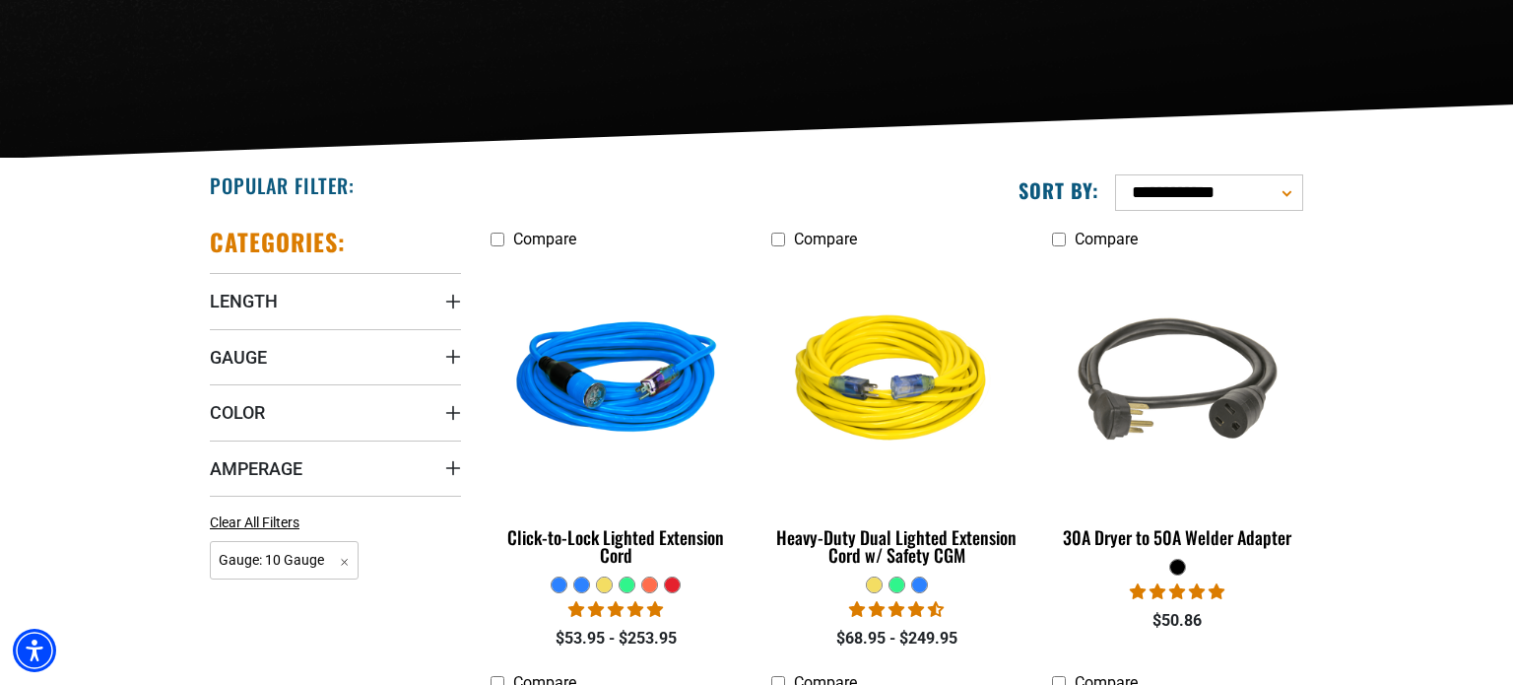 This screenshot has height=685, width=1513. I want to click on div: $50.86, so click(1177, 621).